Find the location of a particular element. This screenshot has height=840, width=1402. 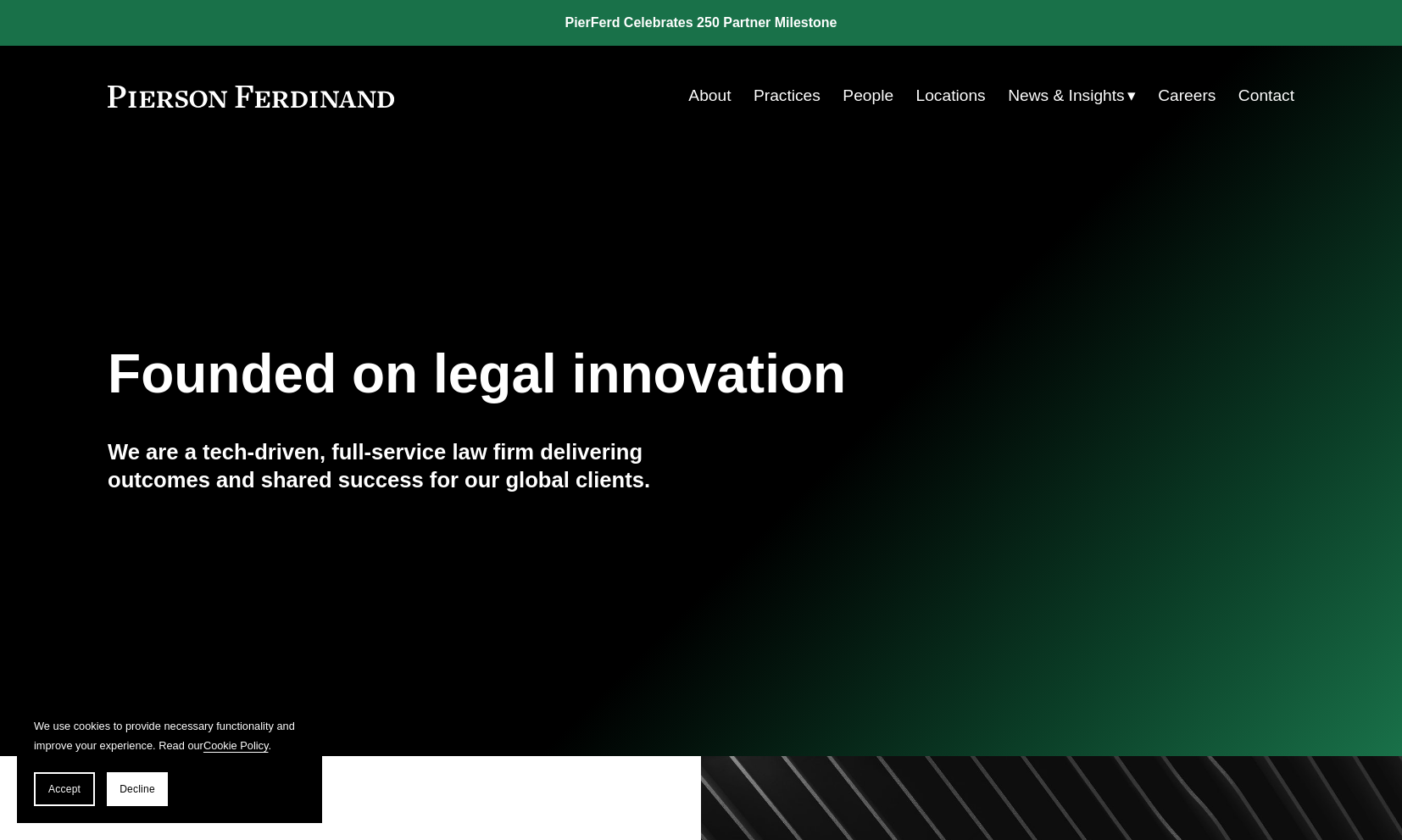

button: Decline is located at coordinates (137, 789).